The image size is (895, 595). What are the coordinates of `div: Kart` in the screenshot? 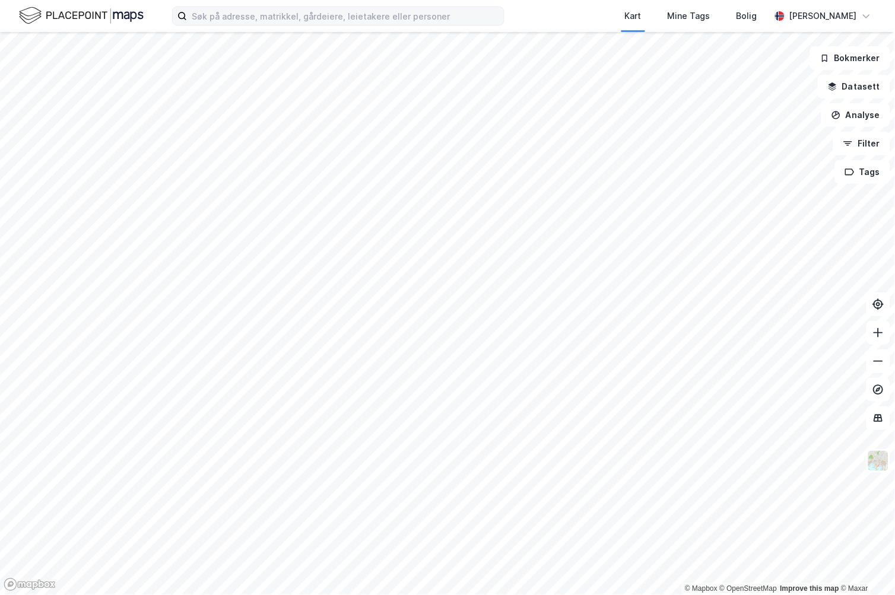 It's located at (633, 16).